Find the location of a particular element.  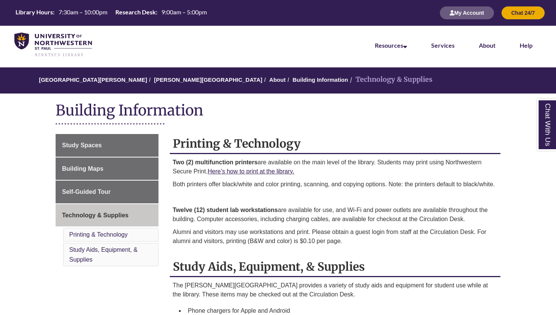

span: Building Maps is located at coordinates (82, 168).